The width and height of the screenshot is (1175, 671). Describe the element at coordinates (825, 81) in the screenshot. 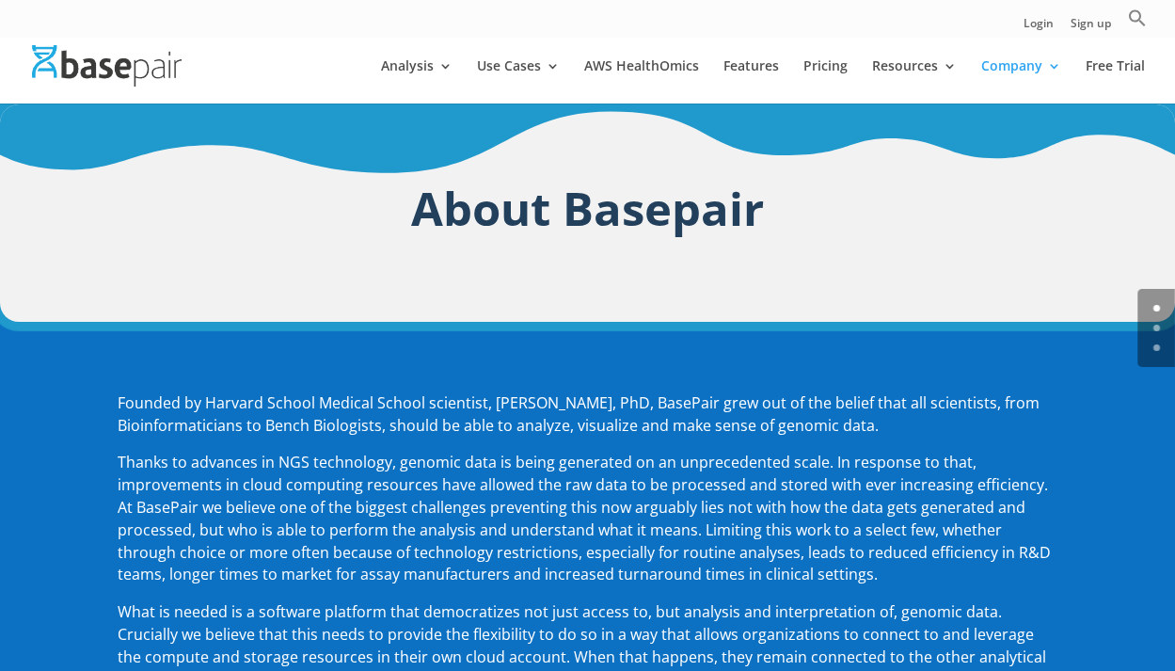

I see `a: Pricing` at that location.